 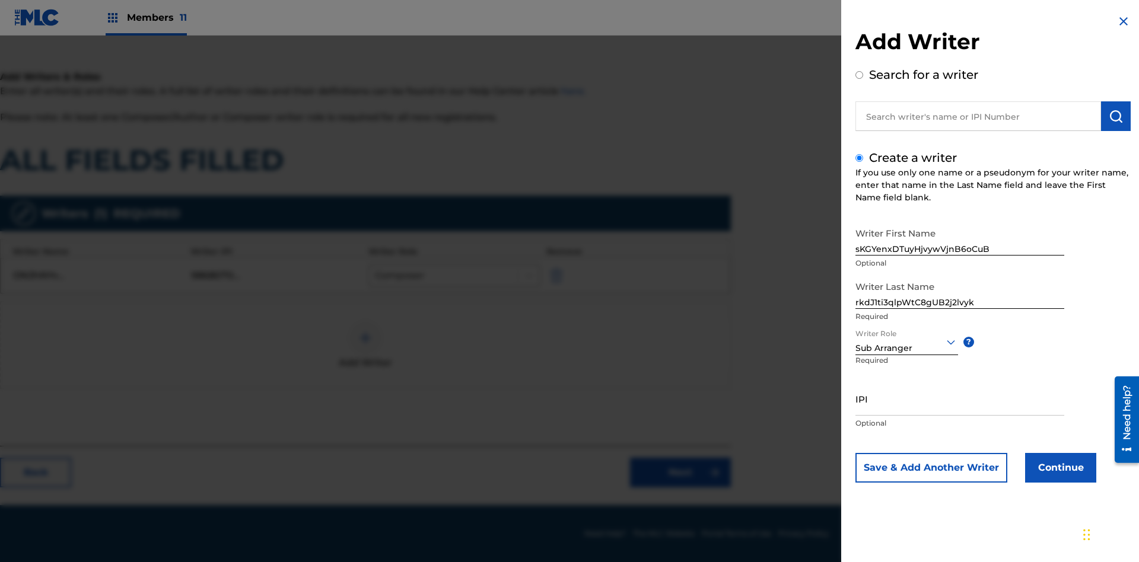 What do you see at coordinates (1116, 116) in the screenshot?
I see `img: Search Works` at bounding box center [1116, 116].